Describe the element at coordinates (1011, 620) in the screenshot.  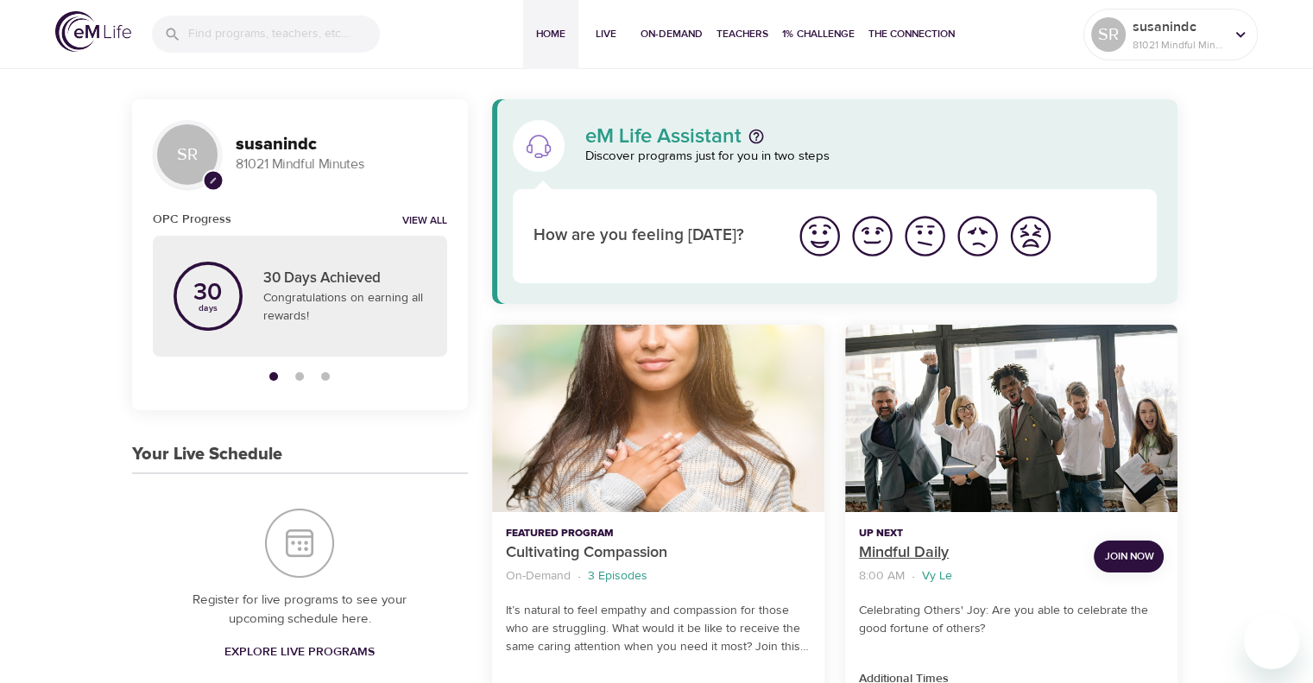
I see `p: Celebrating Others' Joy: Are you able to celebrate the good fortune of others?` at that location.